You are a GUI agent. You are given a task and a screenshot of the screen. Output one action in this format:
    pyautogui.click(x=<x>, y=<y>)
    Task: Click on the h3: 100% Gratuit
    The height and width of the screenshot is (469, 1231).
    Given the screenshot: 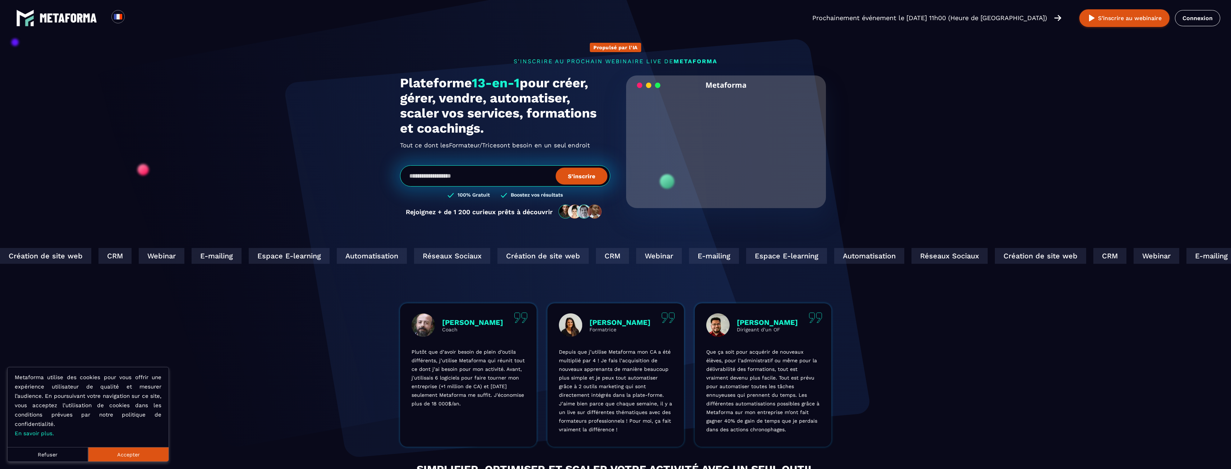 What is the action you would take?
    pyautogui.click(x=474, y=195)
    